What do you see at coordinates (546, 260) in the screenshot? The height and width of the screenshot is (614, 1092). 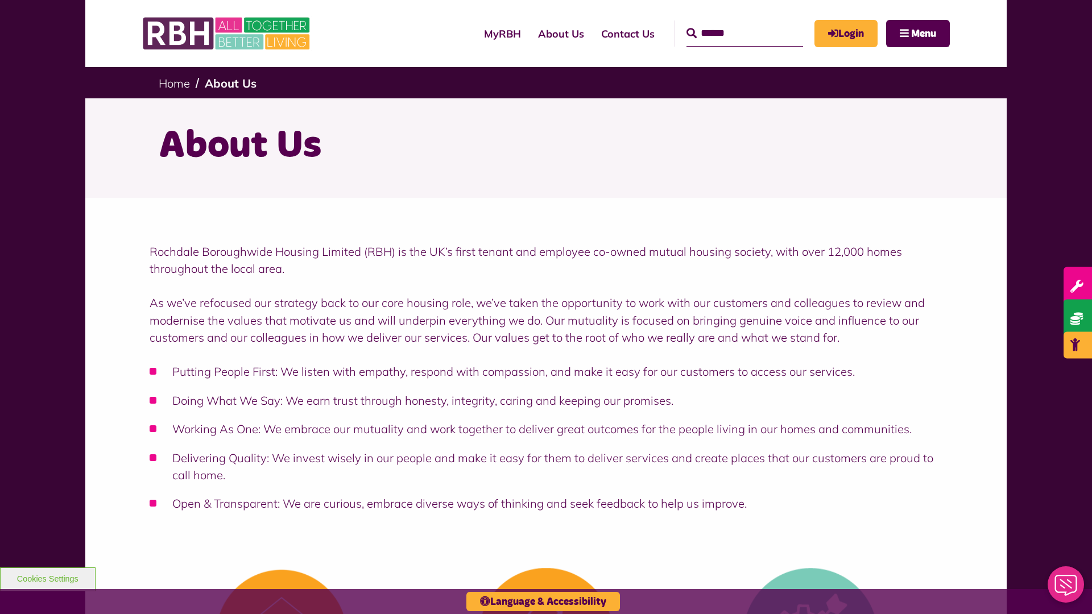 I see `p: Rochdale Boroughwide Housing Limited (RBH) is the UK’s first tenant and employee co-owned mutual ...` at bounding box center [546, 260].